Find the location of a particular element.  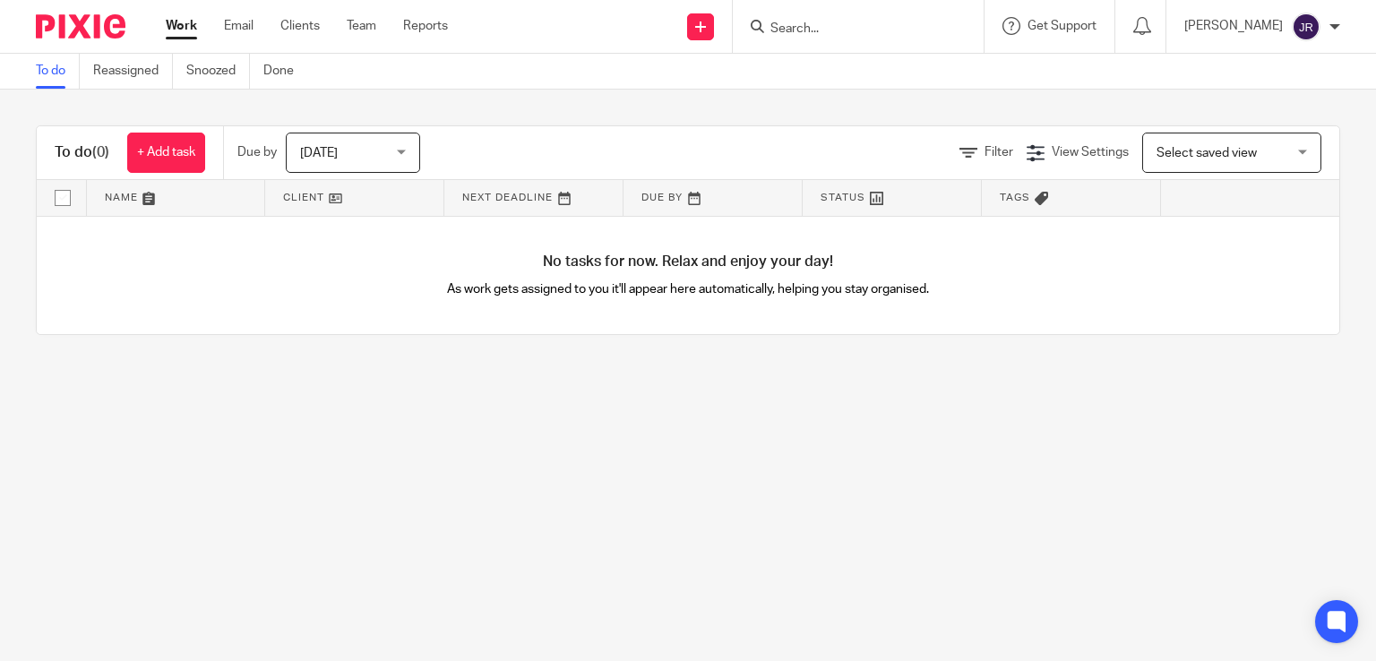

span: (0) is located at coordinates (100, 152).